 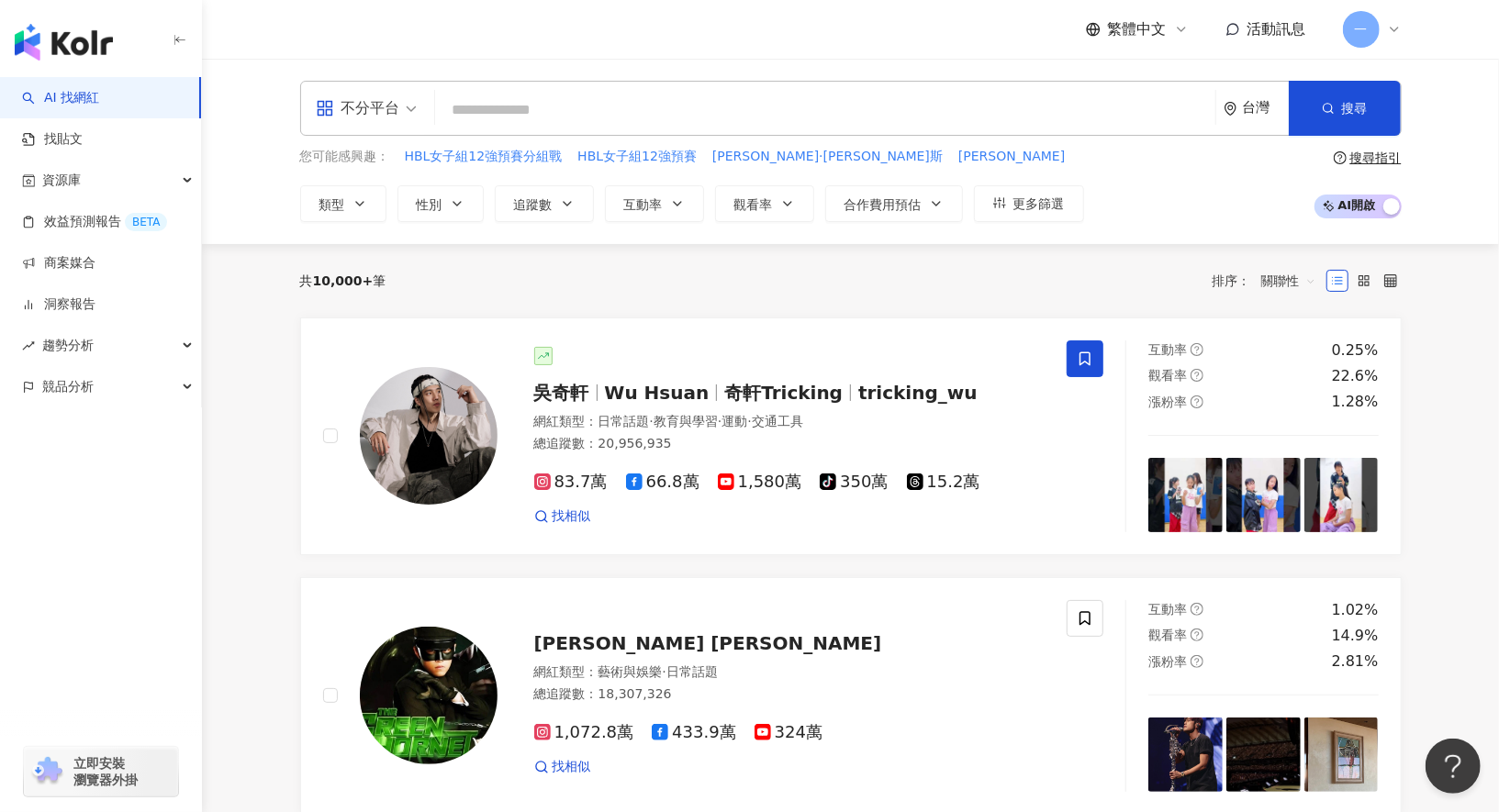 I want to click on div: 不分平台, so click(x=358, y=109).